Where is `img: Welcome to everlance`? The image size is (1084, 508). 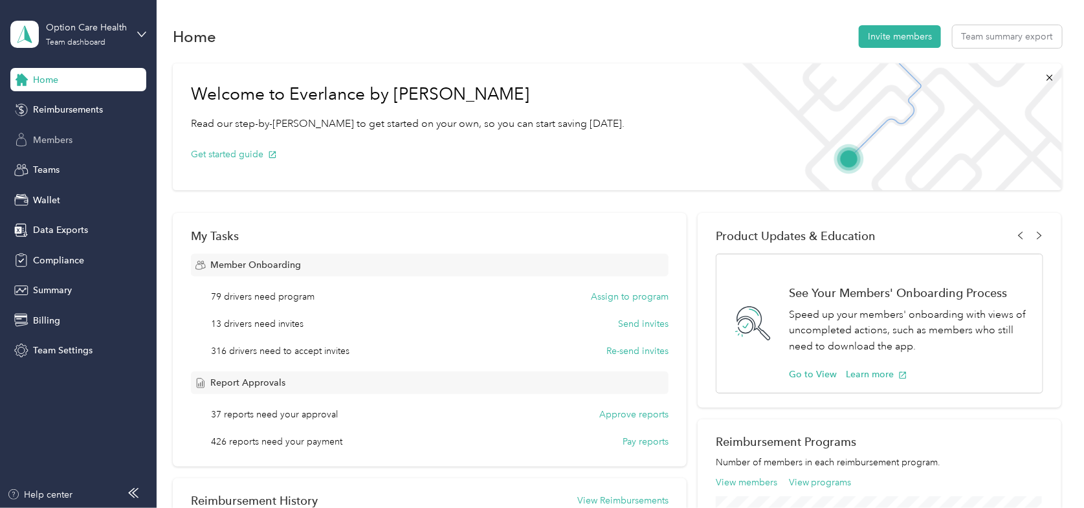
img: Welcome to everlance is located at coordinates (895, 127).